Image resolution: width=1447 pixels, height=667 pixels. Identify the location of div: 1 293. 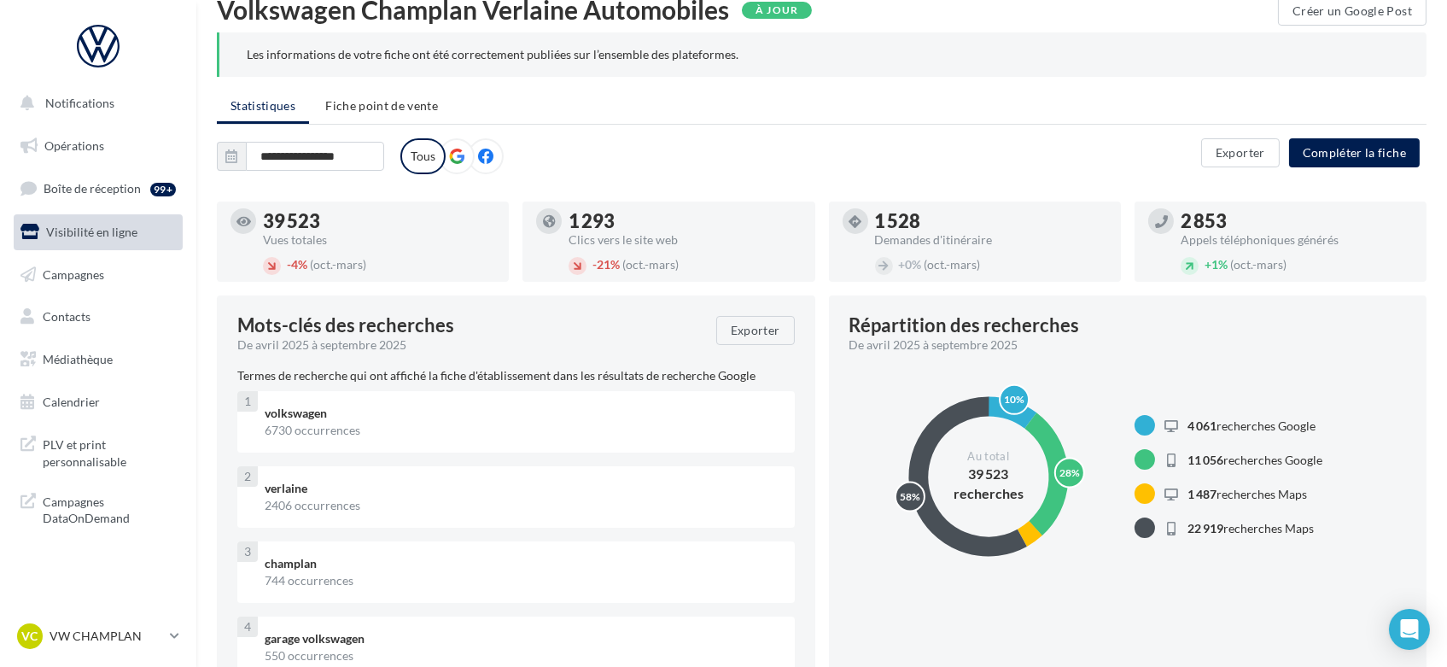
(685, 221).